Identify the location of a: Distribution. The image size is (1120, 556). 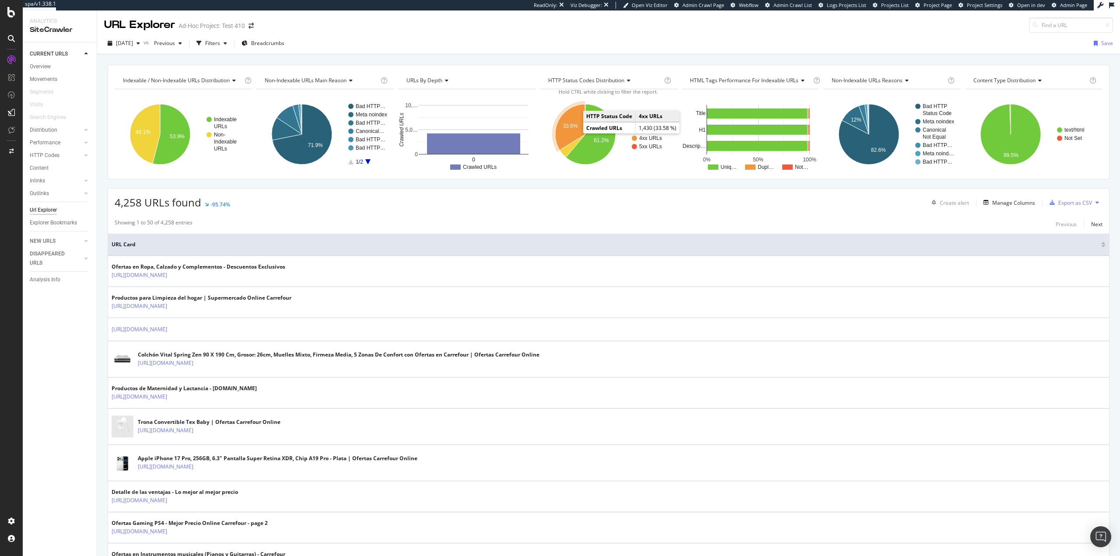
(56, 130).